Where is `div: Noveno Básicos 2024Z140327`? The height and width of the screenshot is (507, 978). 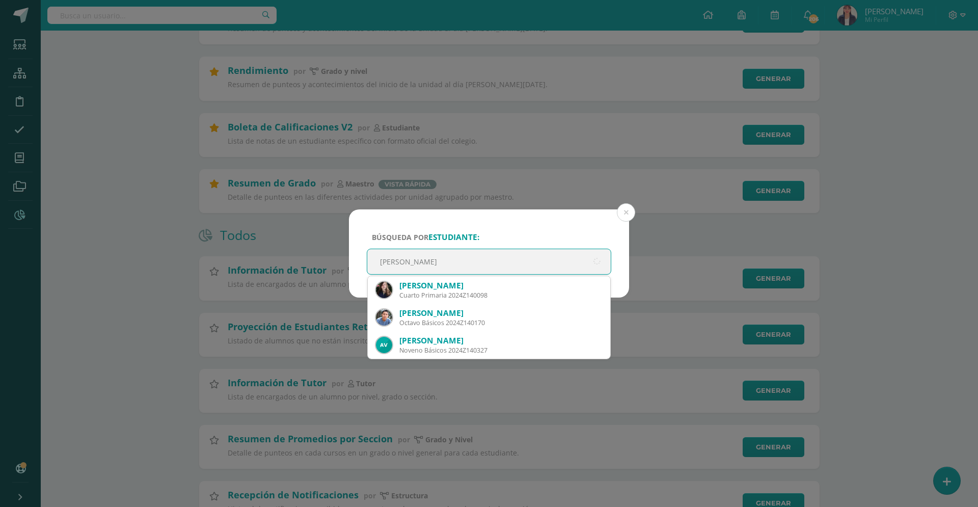
div: Noveno Básicos 2024Z140327 is located at coordinates (501, 350).